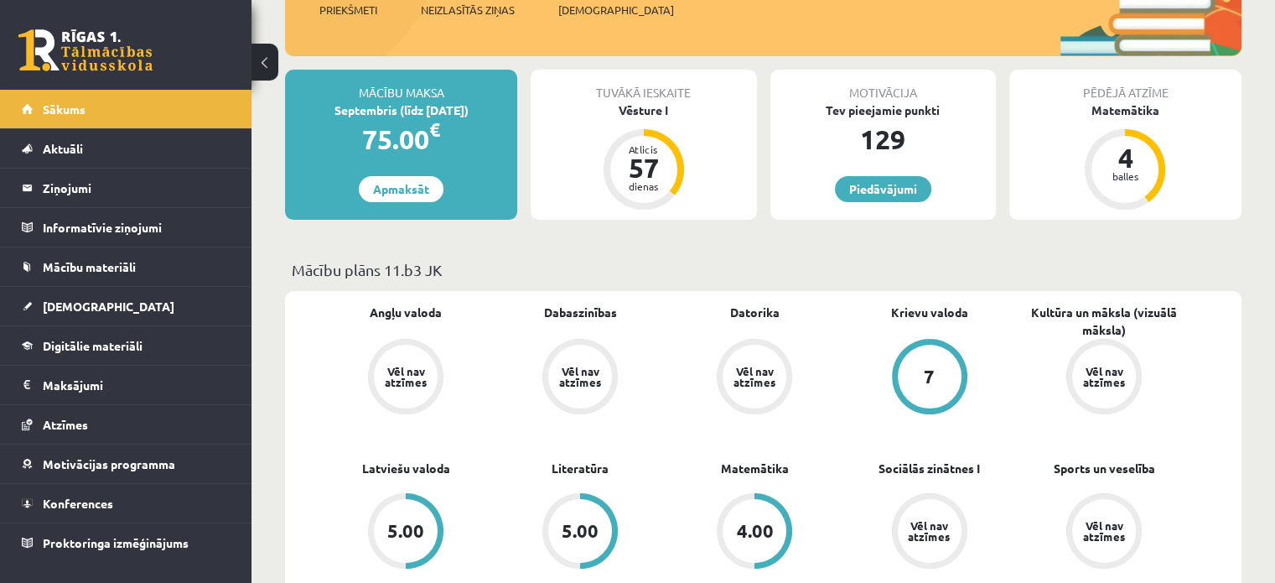 The height and width of the screenshot is (583, 1275). I want to click on div: 57, so click(644, 168).